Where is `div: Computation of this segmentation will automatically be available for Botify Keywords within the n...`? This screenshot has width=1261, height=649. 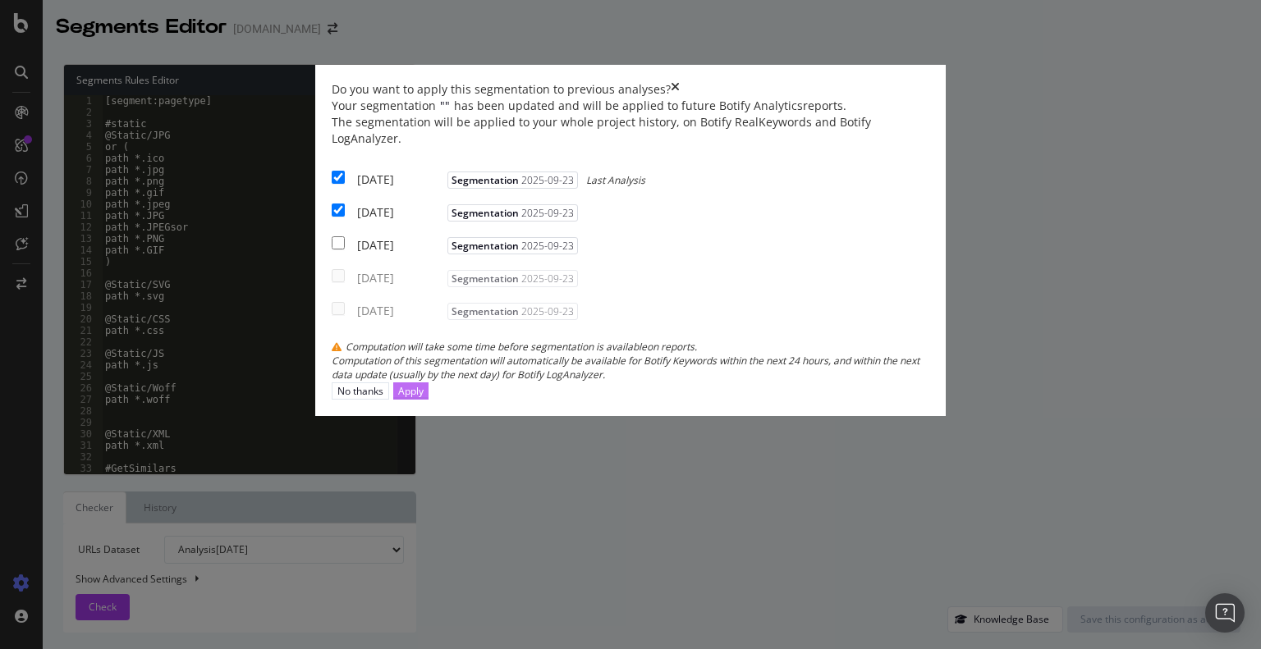 div: Computation of this segmentation will automatically be available for Botify Keywords within the n... is located at coordinates (631, 368).